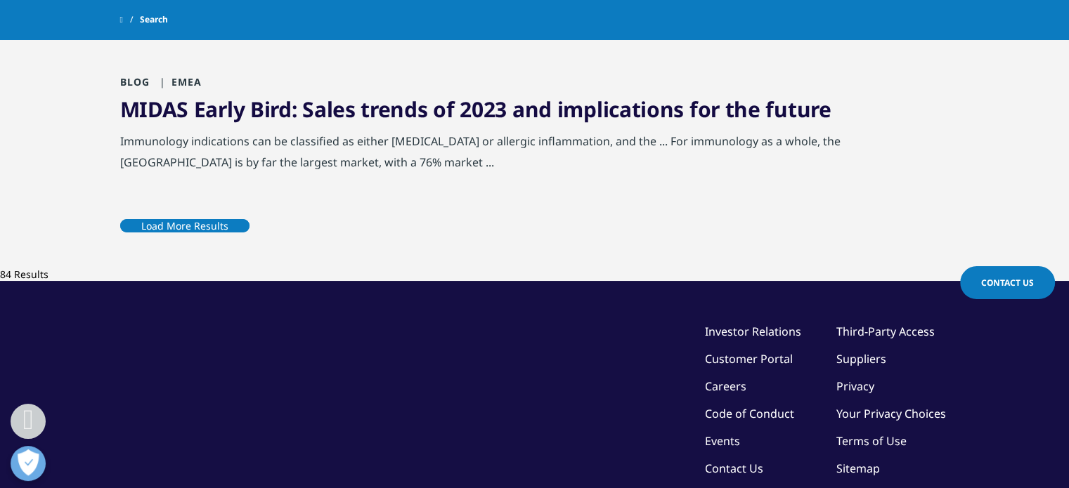 This screenshot has height=488, width=1069. I want to click on span: Blog, so click(135, 82).